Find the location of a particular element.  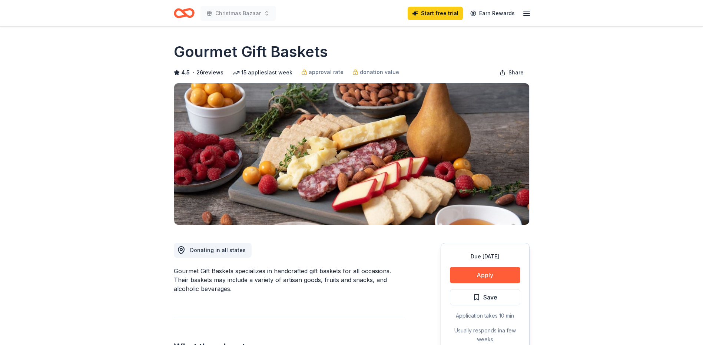

span: donation value is located at coordinates (380, 72).